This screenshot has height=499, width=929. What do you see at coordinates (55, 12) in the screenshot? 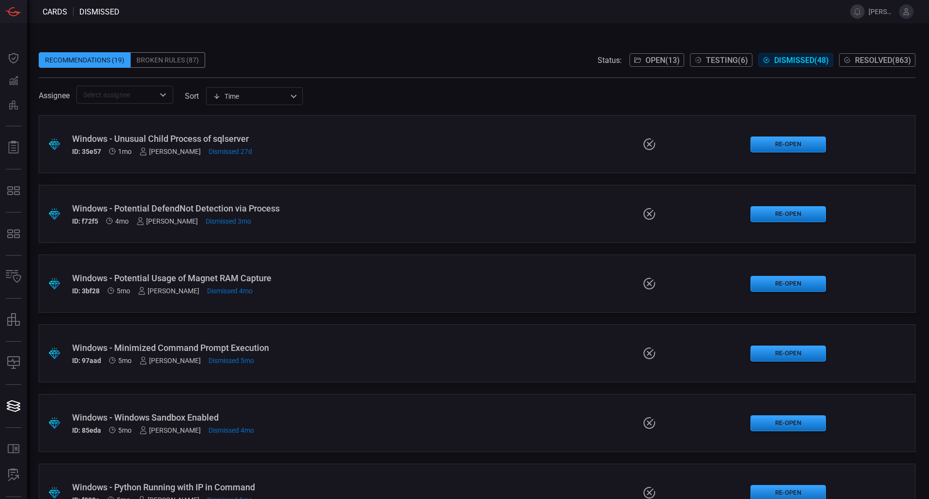
I see `span: Cards` at bounding box center [55, 12].